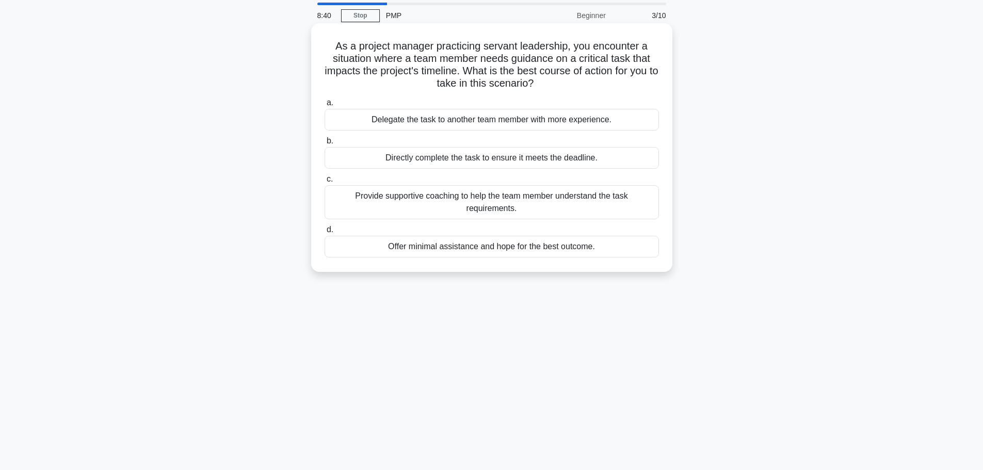  Describe the element at coordinates (450, 15) in the screenshot. I see `div: PMP` at that location.